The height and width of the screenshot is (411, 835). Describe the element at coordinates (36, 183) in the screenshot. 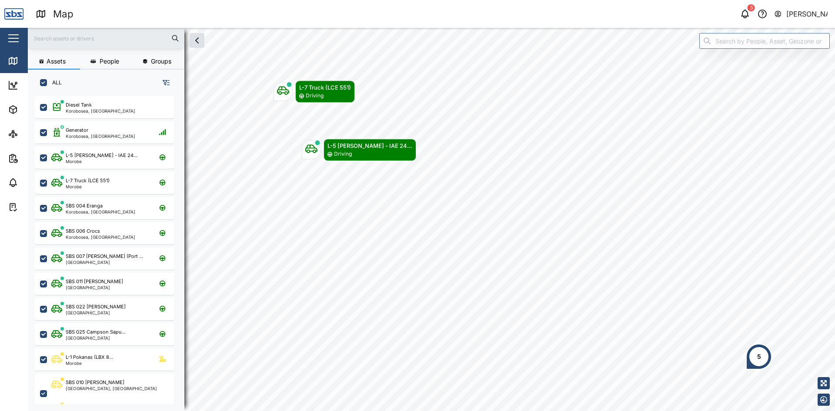

I see `div: Alarms` at that location.